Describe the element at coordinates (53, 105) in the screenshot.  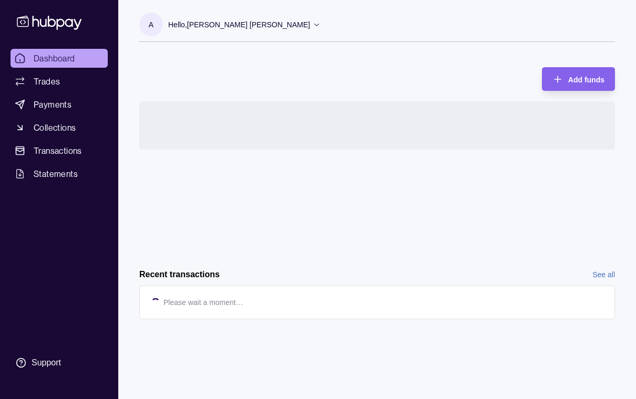
I see `span: Payments` at that location.